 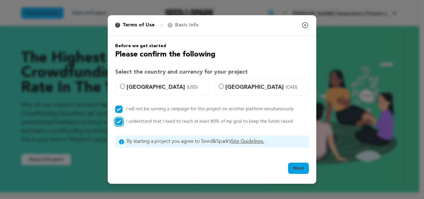 I want to click on a: Site Guidelines., so click(x=247, y=141).